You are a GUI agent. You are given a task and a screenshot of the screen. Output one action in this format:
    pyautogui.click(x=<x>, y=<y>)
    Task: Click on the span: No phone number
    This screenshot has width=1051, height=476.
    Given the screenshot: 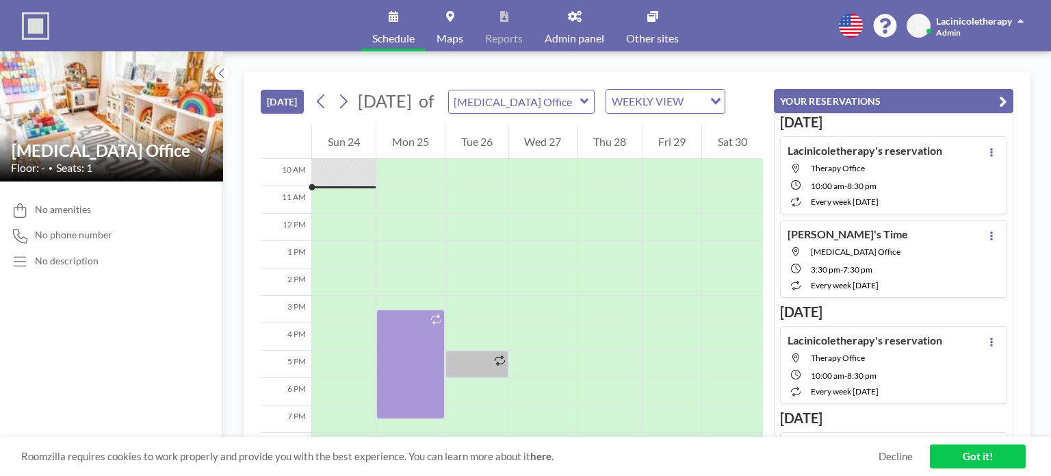 What is the action you would take?
    pyautogui.click(x=73, y=235)
    